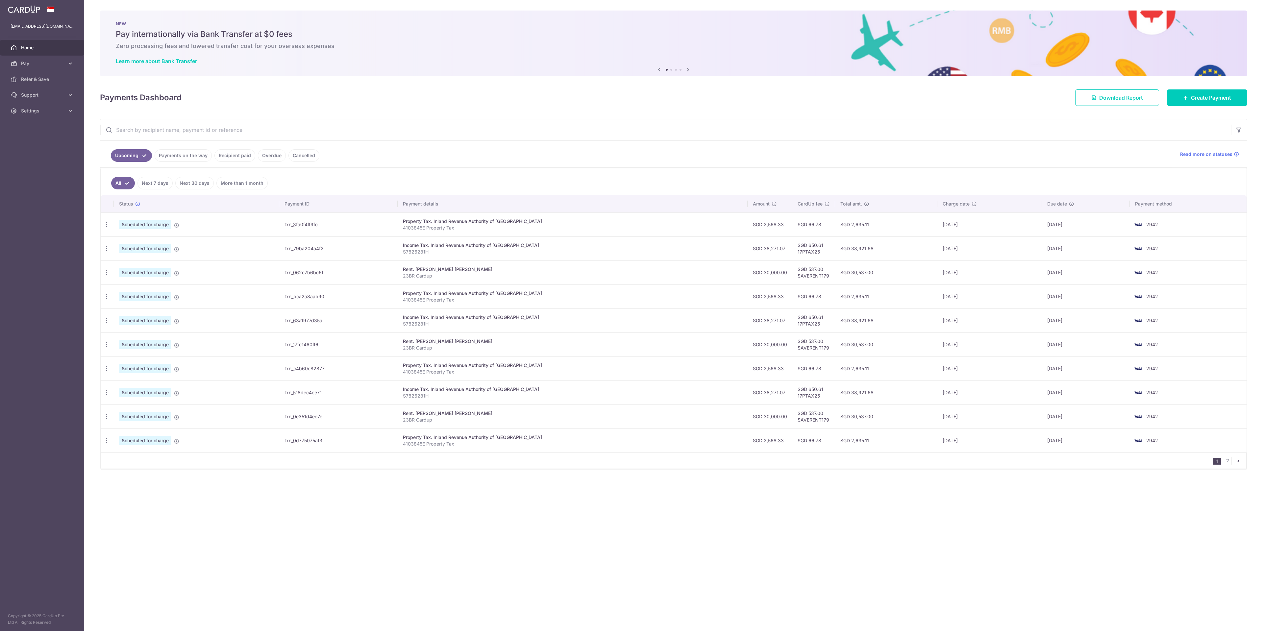  What do you see at coordinates (123, 183) in the screenshot?
I see `a: All` at bounding box center [123, 183].